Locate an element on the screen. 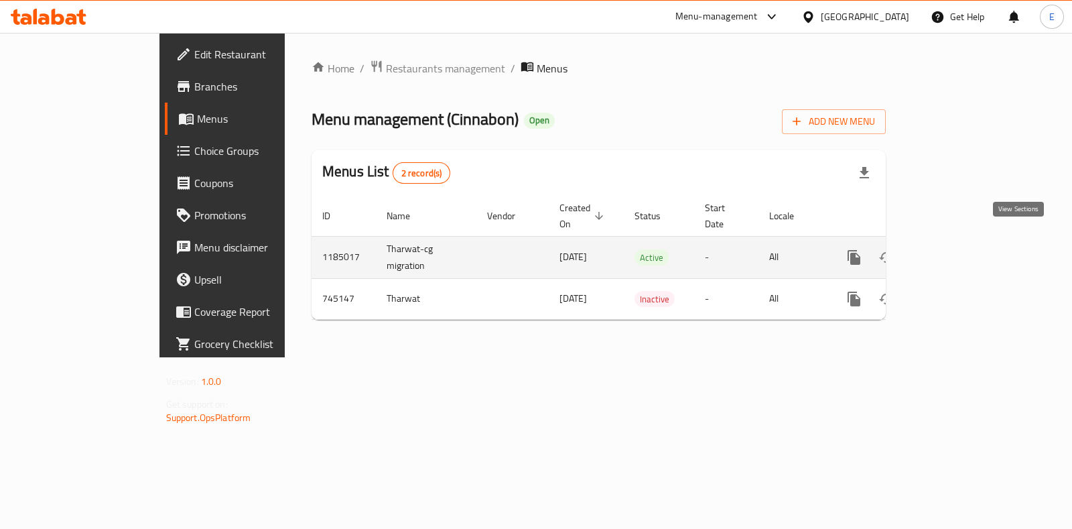 Image resolution: width=1072 pixels, height=529 pixels. td: 745147 is located at coordinates (344, 298).